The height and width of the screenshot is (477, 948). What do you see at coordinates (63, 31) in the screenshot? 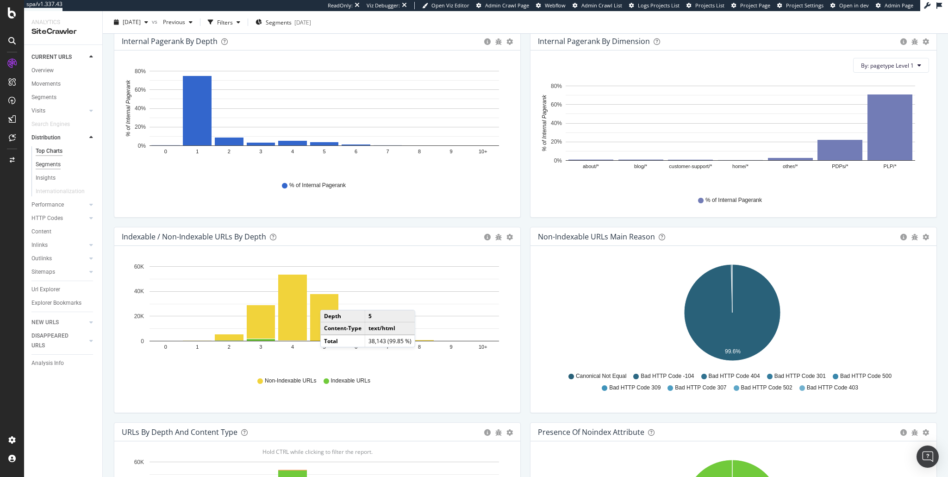
I see `div: SiteCrawler` at bounding box center [63, 31].